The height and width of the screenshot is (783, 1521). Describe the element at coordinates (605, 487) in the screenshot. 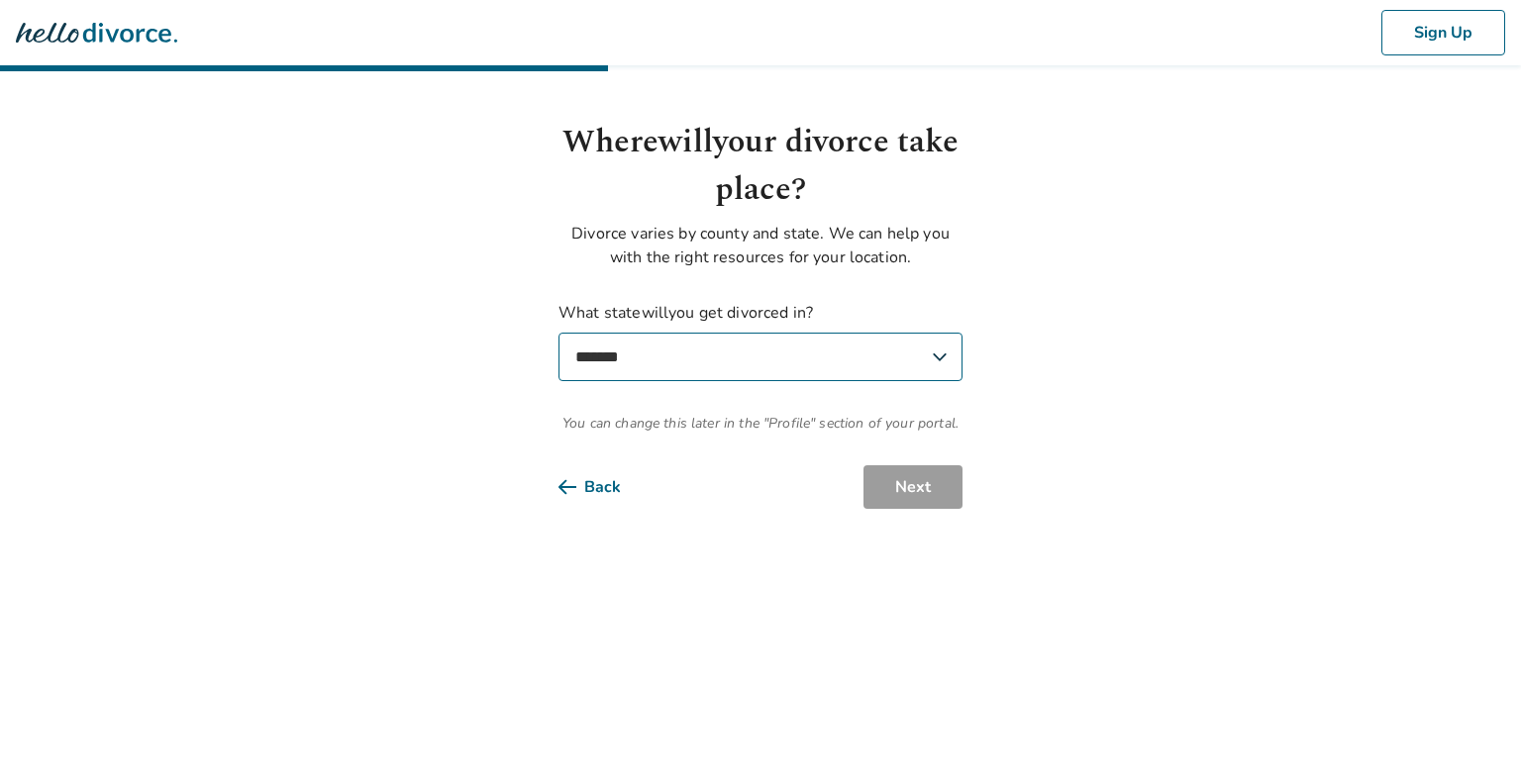

I see `button: Back` at that location.